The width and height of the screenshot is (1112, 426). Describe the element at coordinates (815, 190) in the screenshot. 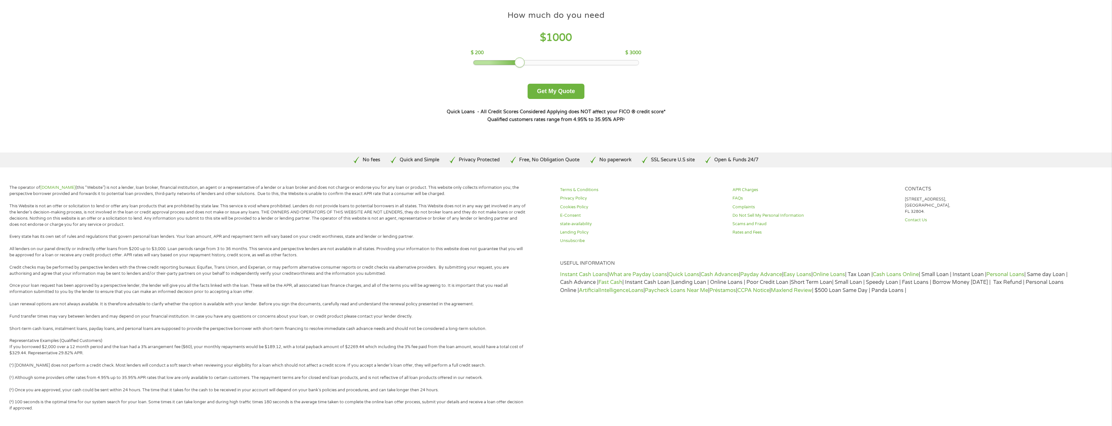

I see `a: APR Charges` at that location.